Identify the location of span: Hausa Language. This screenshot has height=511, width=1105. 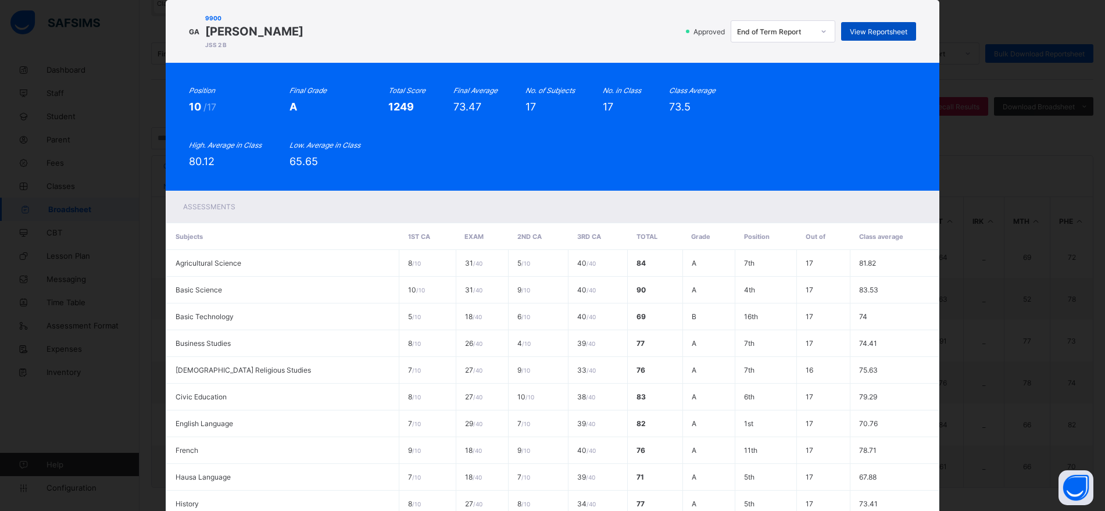
(203, 477).